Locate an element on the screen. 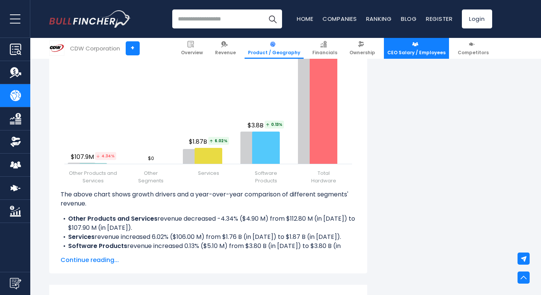 Image resolution: width=541 pixels, height=295 pixels. img: Ownership is located at coordinates (16, 142).